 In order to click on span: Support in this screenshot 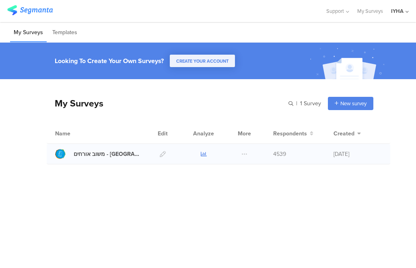, I will do `click(335, 11)`.